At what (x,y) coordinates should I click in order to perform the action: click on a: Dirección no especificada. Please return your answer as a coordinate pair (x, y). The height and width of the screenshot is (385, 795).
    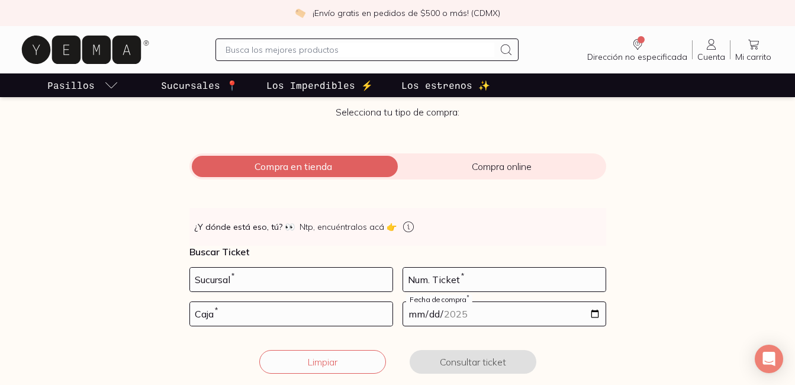
    Looking at the image, I should click on (637, 50).